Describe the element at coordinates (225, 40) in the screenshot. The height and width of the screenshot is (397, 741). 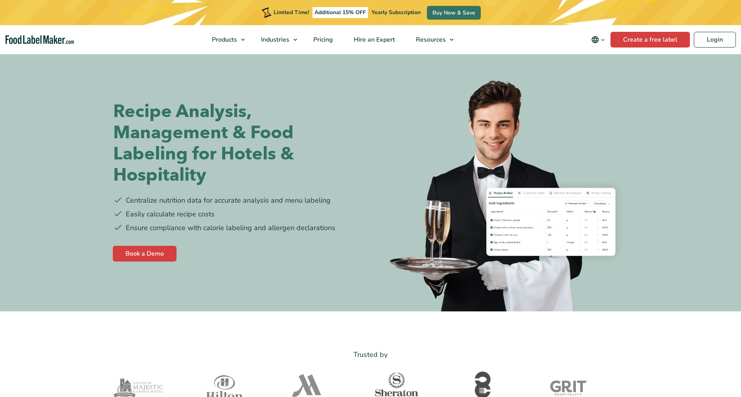
I see `a: Products` at that location.